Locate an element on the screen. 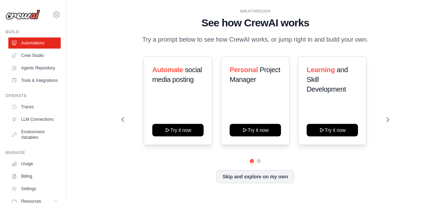  div: WALKTHROUGH is located at coordinates (255, 11).